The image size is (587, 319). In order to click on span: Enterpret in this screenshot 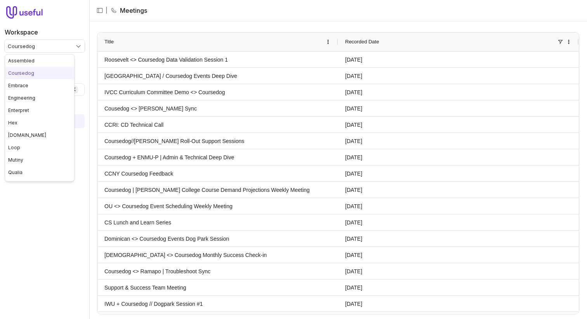, I will do `click(19, 110)`.